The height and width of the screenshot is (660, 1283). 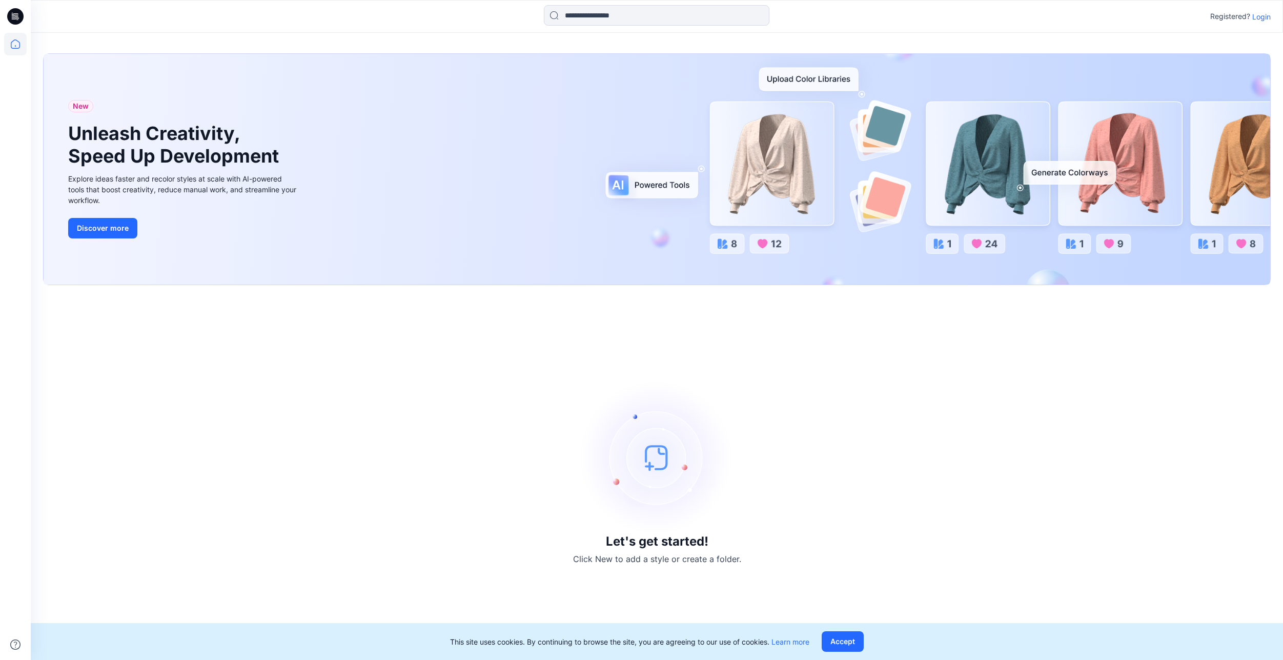 I want to click on p: Login, so click(x=1261, y=16).